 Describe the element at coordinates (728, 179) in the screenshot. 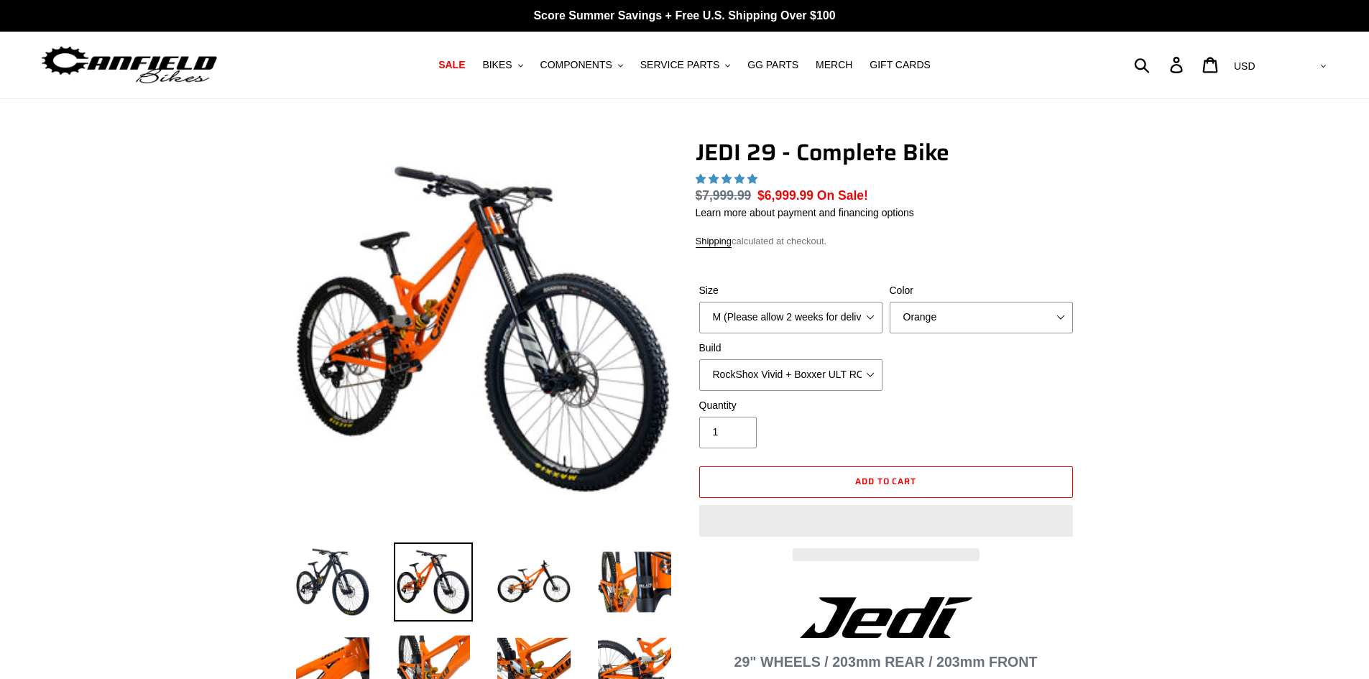

I see `span: 5.00 stars` at that location.